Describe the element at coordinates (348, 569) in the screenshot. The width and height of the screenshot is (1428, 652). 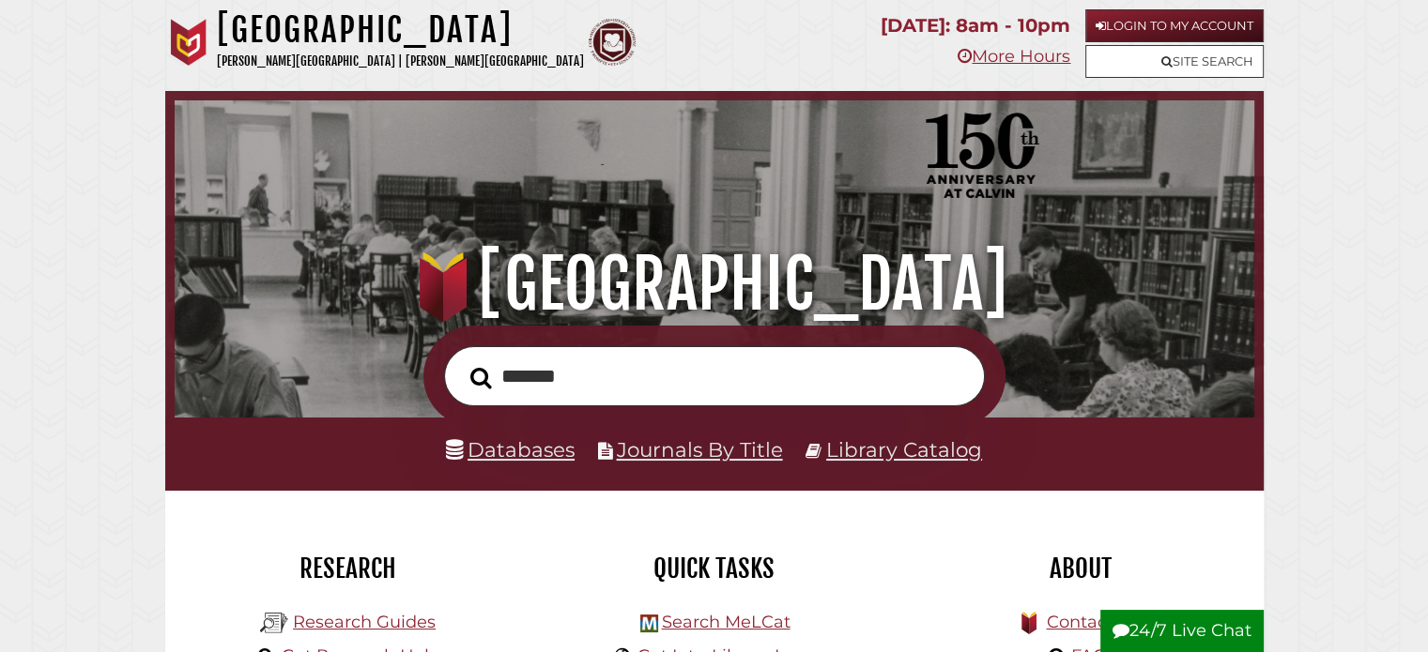
I see `h2: Research` at that location.